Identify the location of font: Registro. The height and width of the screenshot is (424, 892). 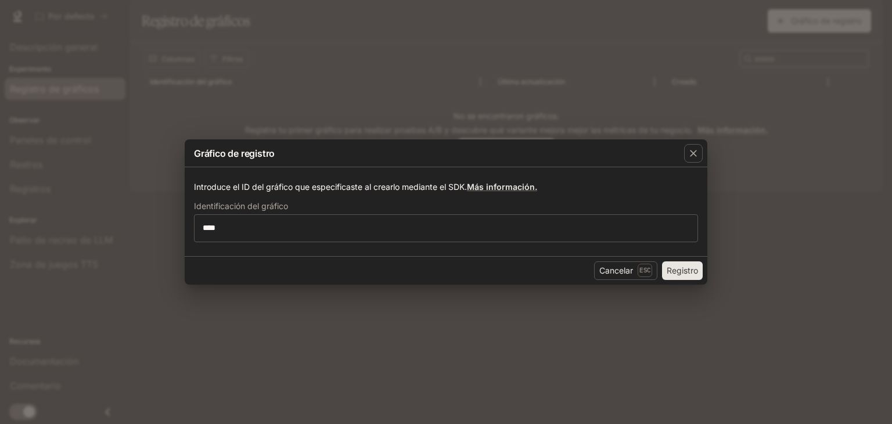
(683, 270).